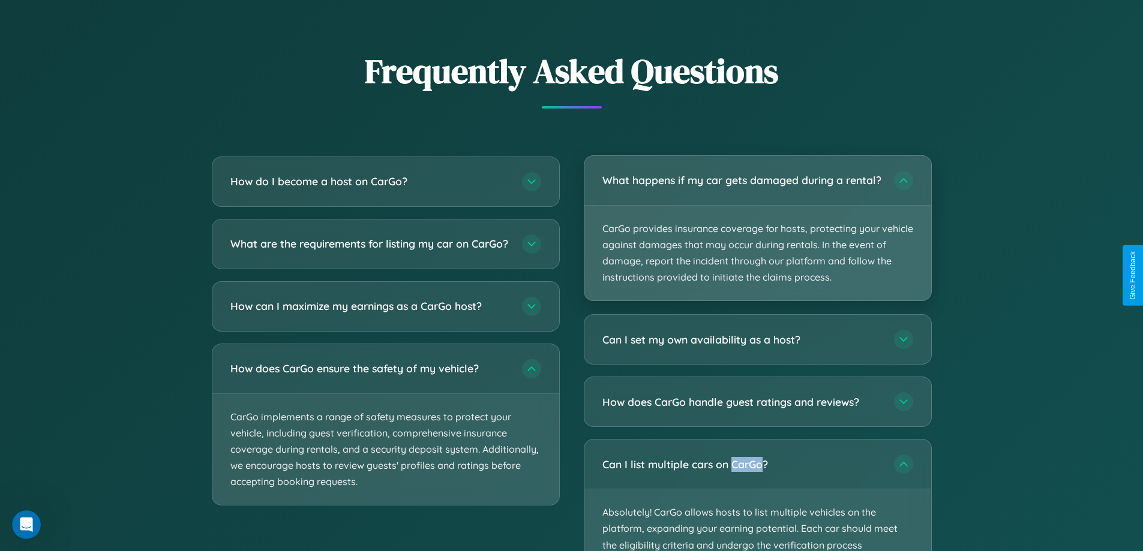 Image resolution: width=1143 pixels, height=551 pixels. I want to click on h2: Frequently Asked Questions, so click(572, 71).